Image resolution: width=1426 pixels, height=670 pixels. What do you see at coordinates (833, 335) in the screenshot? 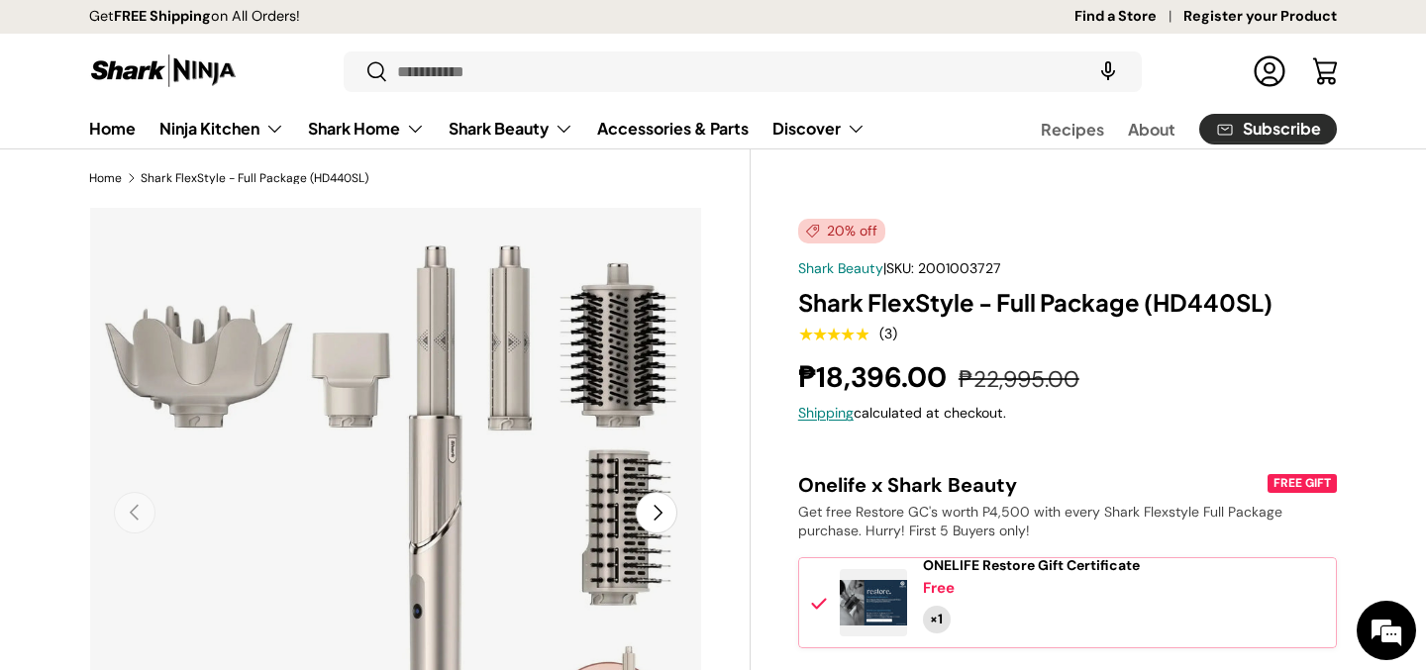
I see `div: 5.0 out of 5.0 stars` at bounding box center [833, 335].